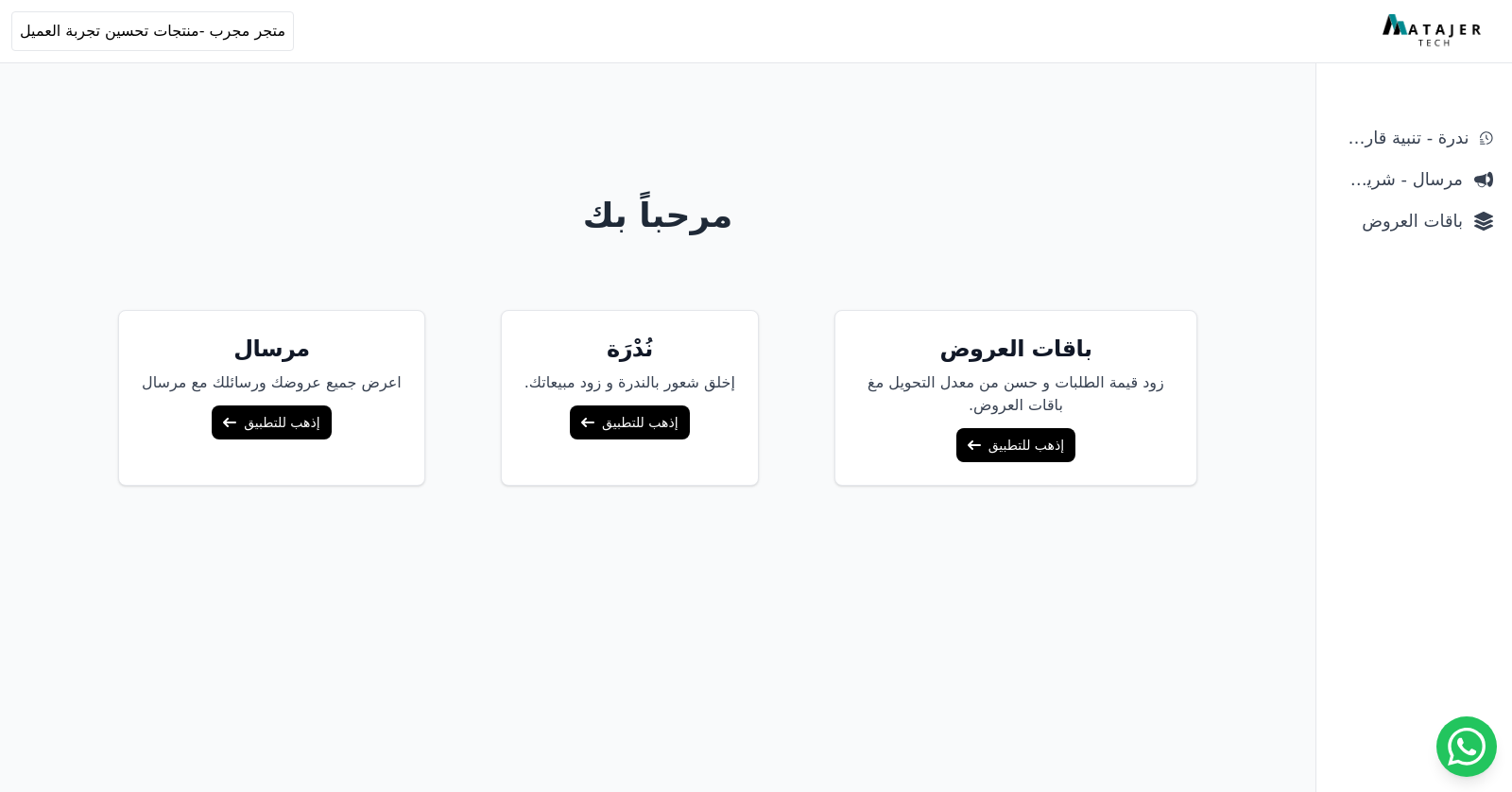  Describe the element at coordinates (1433, 31) in the screenshot. I see `img: MatajerTech Logo` at that location.